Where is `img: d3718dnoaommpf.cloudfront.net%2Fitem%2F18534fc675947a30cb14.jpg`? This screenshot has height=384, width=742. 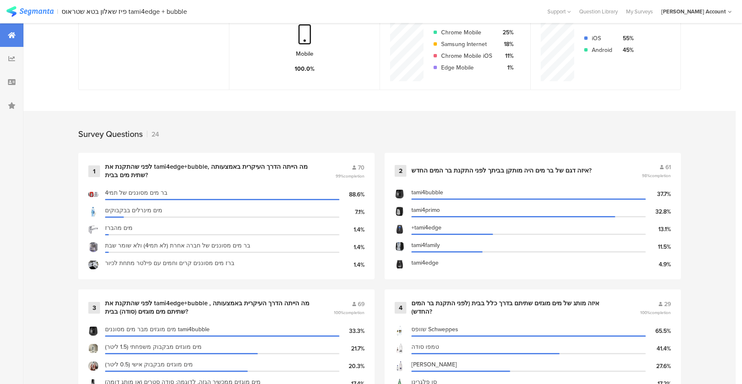
img: d3718dnoaommpf.cloudfront.net%2Fitem%2F18534fc675947a30cb14.jpg is located at coordinates (93, 212).